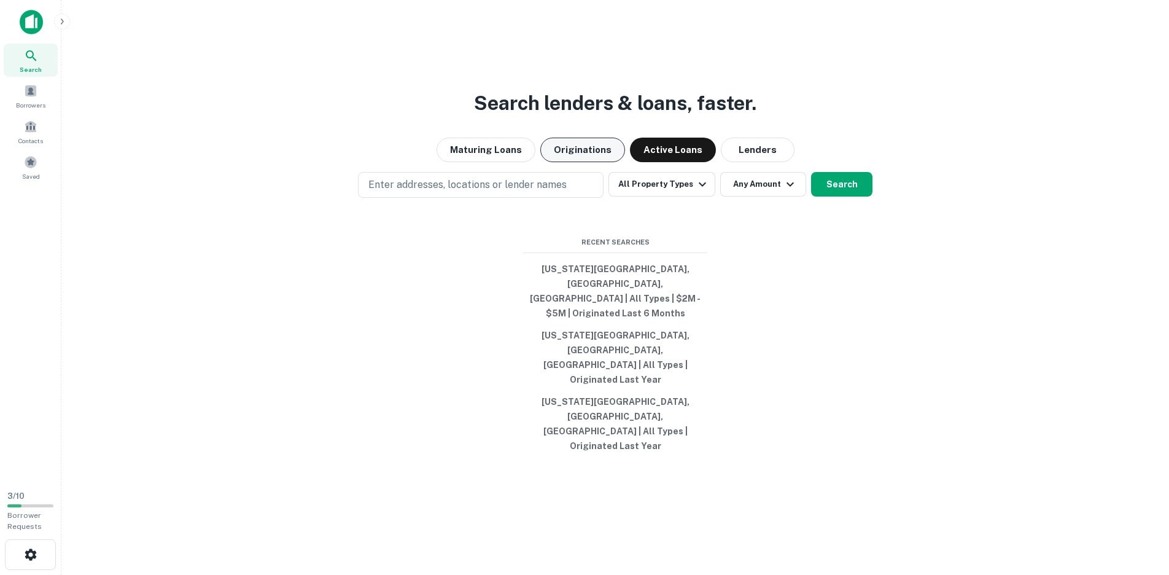 The height and width of the screenshot is (575, 1169). What do you see at coordinates (673, 150) in the screenshot?
I see `button: Active Loans` at bounding box center [673, 150].